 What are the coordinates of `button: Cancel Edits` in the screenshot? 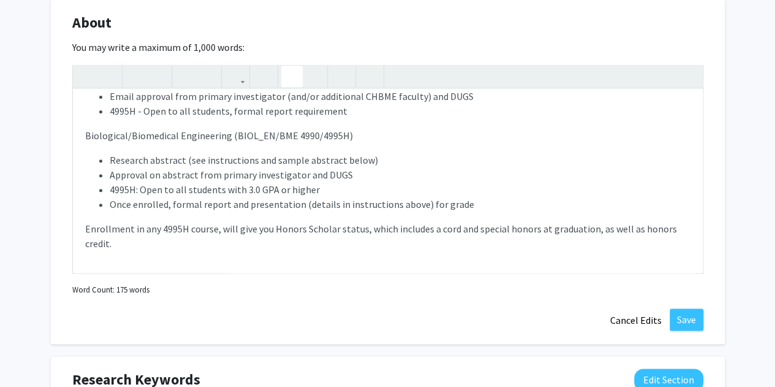 It's located at (636, 320).